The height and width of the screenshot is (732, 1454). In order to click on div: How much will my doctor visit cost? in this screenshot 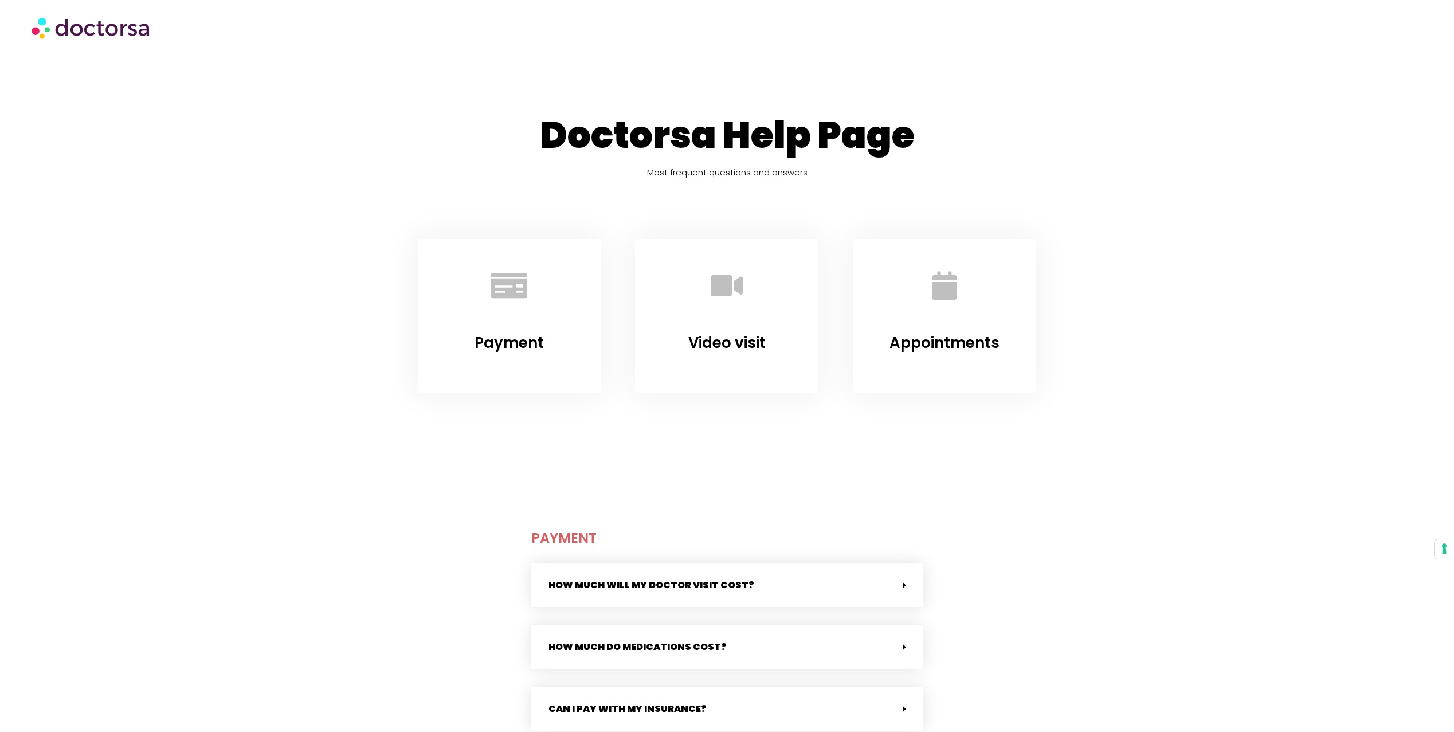, I will do `click(727, 585)`.